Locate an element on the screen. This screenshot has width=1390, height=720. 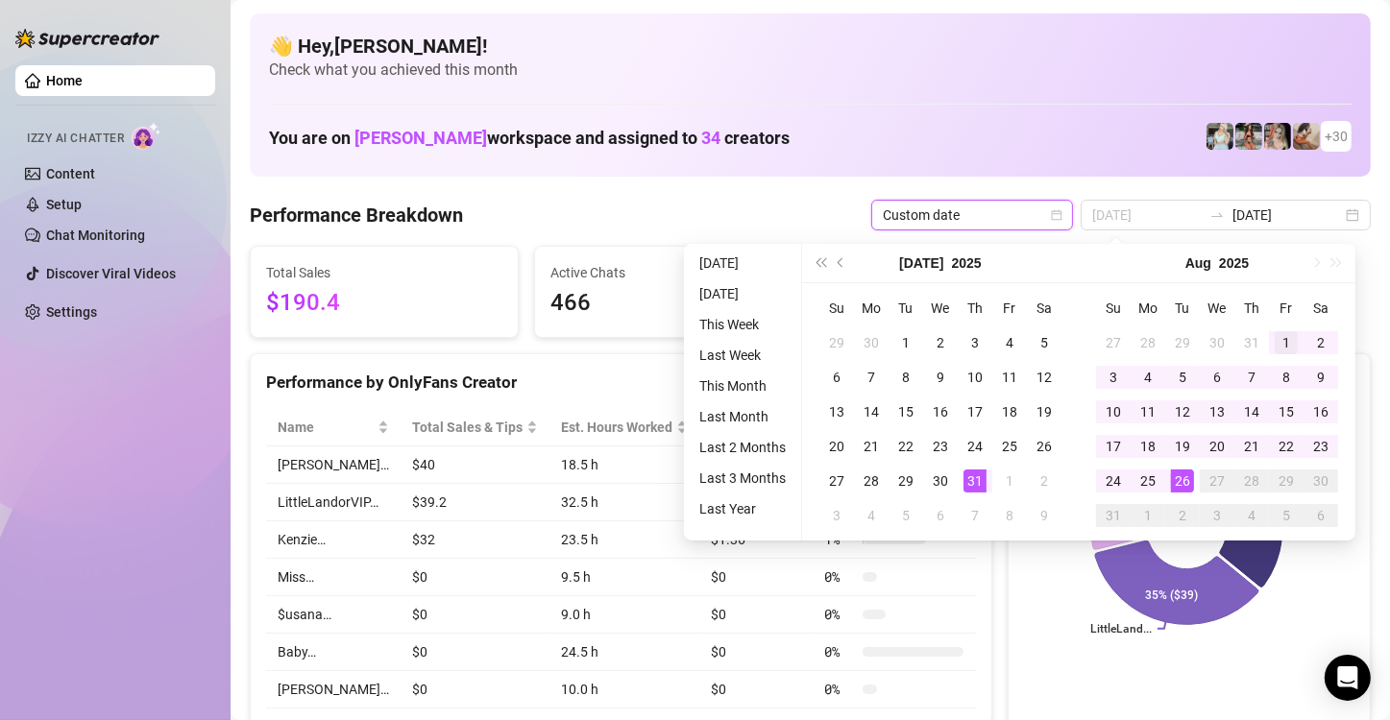
a: Discover Viral Videos is located at coordinates (110, 274).